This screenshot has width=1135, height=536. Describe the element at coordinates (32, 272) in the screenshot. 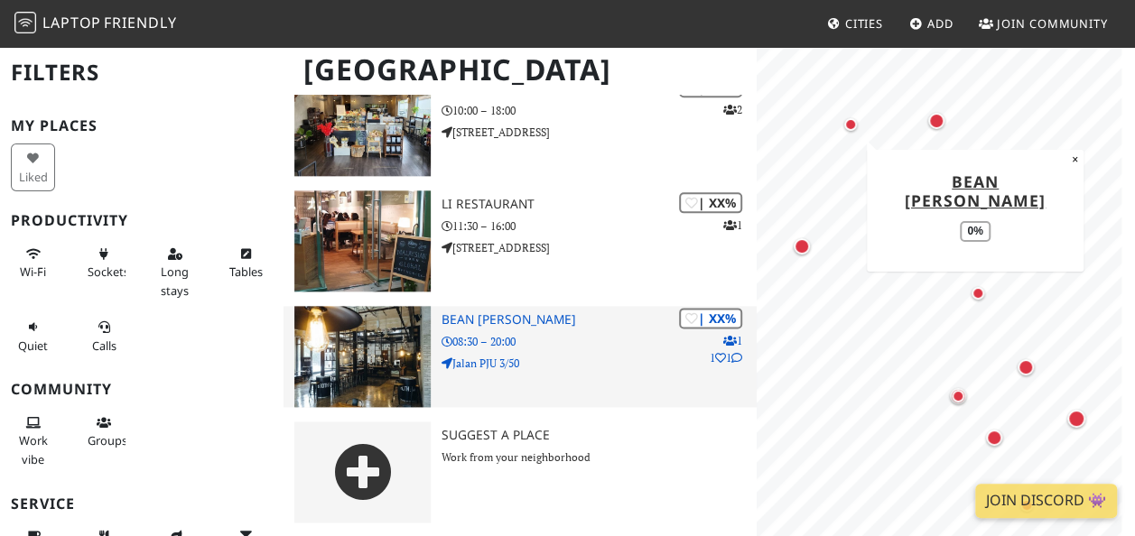

I see `span: Stable Wi-Fi` at that location.